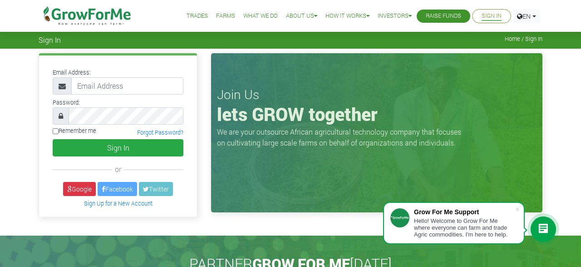 This screenshot has width=581, height=267. I want to click on div: or, so click(118, 169).